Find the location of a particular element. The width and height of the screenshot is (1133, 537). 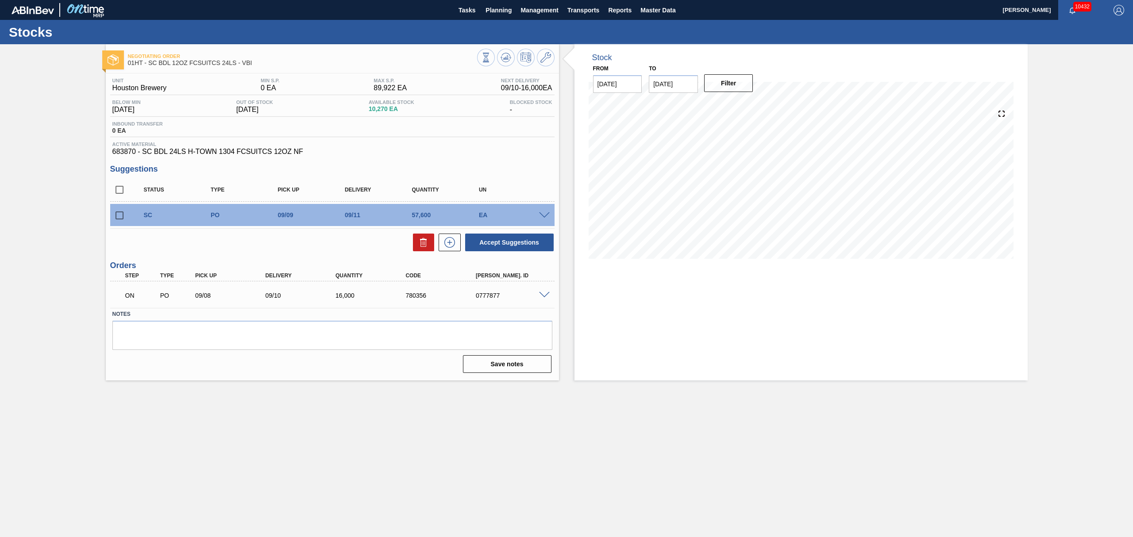

div: New suggestion is located at coordinates (448, 243).